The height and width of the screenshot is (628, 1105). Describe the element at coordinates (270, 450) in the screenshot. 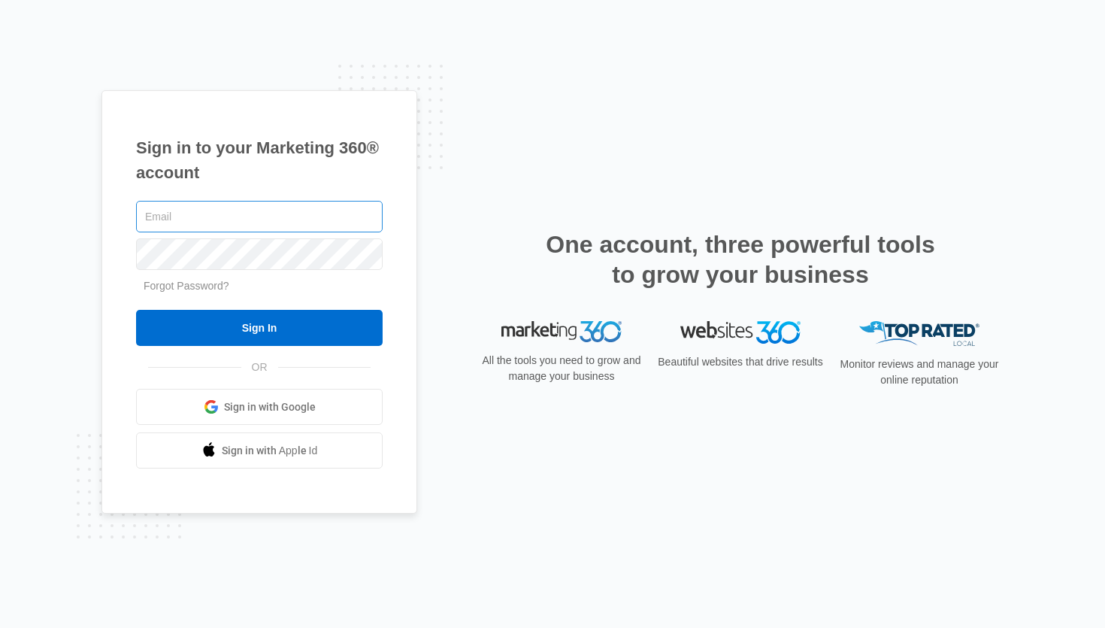

I see `span: Sign in with Apple Id` at that location.